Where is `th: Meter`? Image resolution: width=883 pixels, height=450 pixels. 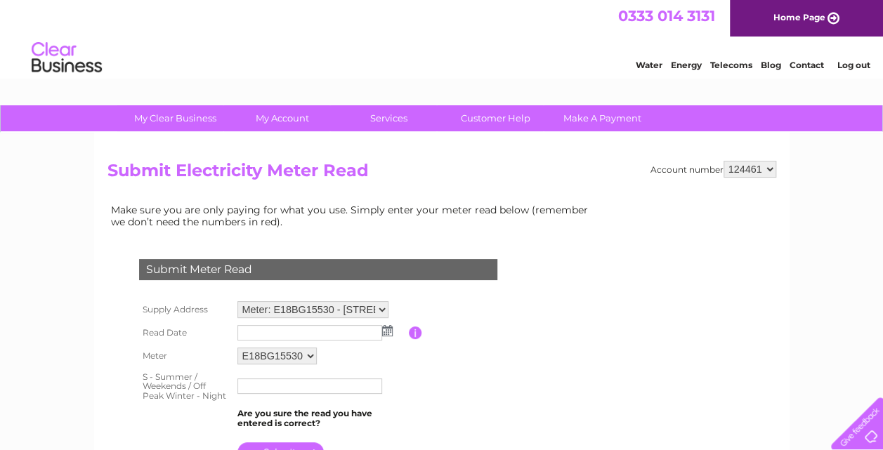 th: Meter is located at coordinates (185, 356).